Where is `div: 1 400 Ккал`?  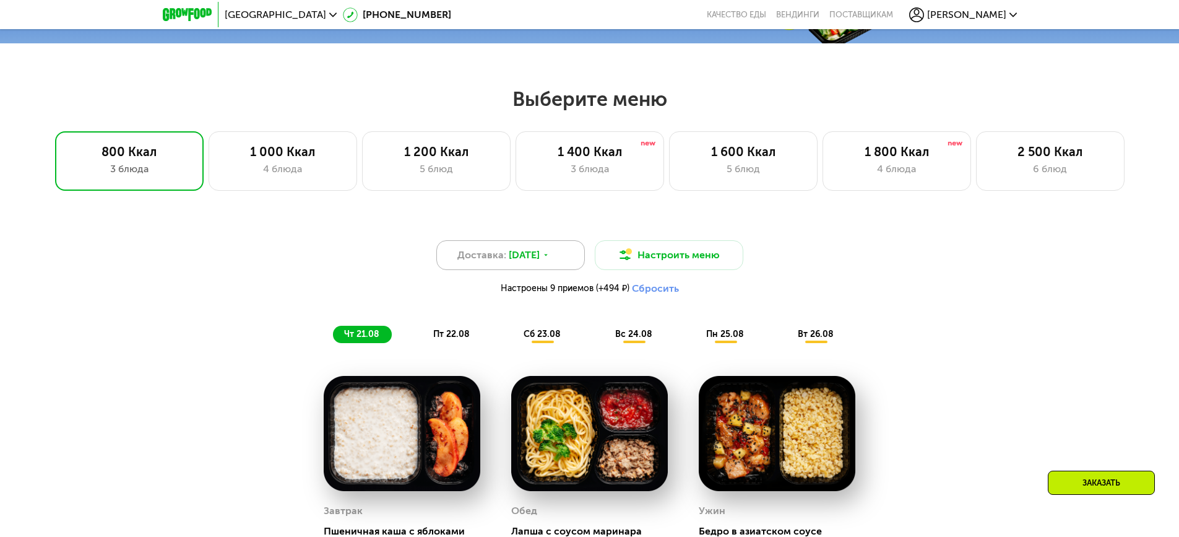
div: 1 400 Ккал is located at coordinates (590, 152).